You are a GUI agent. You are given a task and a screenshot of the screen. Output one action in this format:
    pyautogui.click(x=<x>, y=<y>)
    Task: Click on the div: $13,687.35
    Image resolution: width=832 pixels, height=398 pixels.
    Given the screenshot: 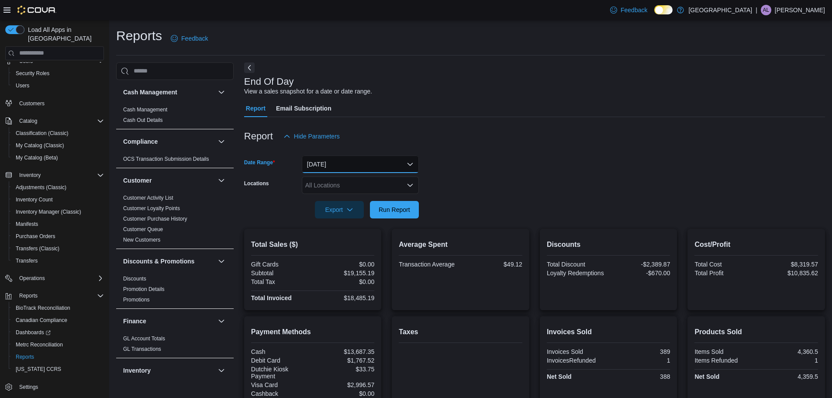 What is the action you would take?
    pyautogui.click(x=344, y=352)
    